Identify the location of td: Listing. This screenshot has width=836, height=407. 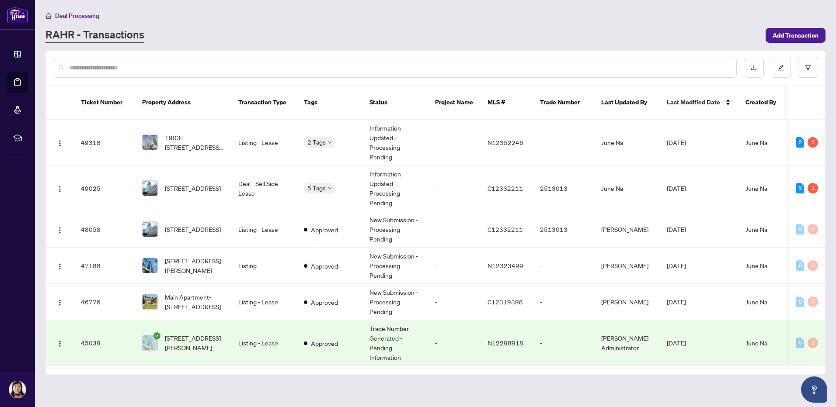
(264, 266).